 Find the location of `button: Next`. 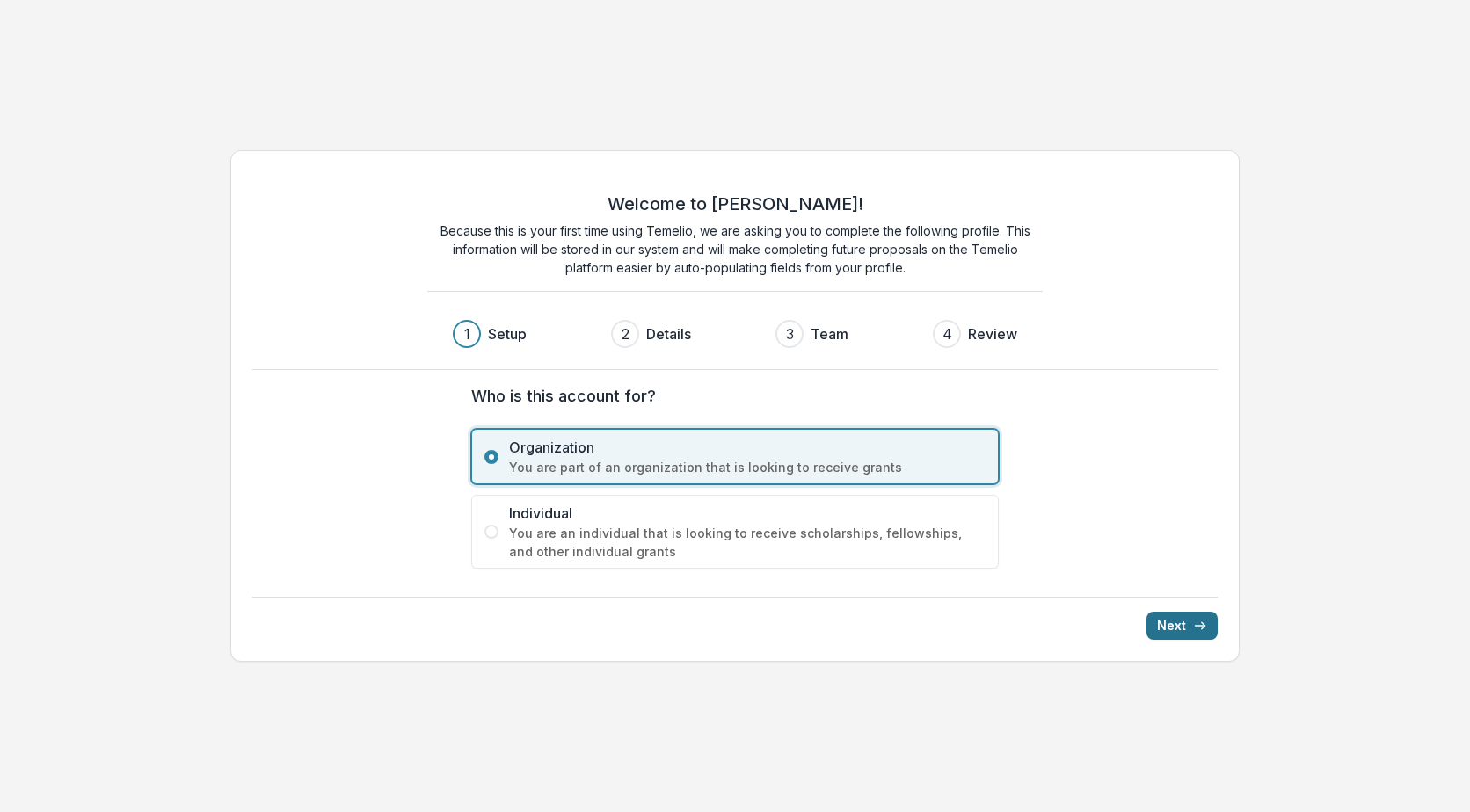

button: Next is located at coordinates (1181, 626).